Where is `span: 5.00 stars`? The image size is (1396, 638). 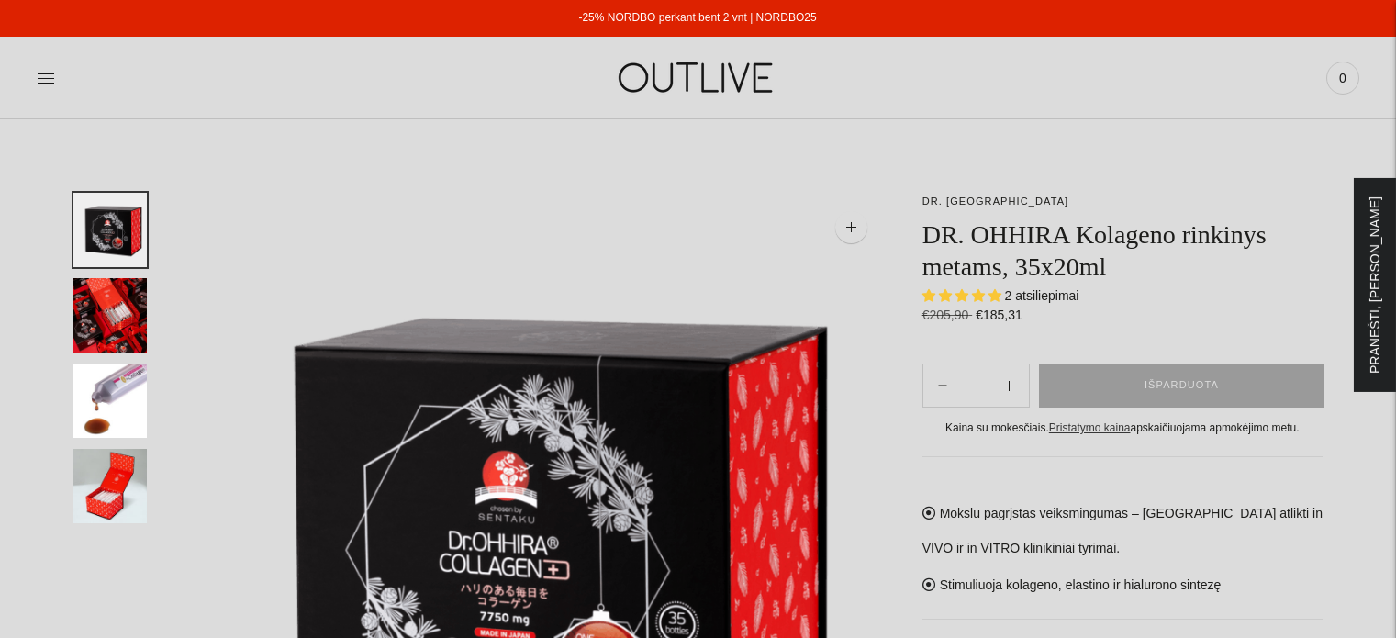 span: 5.00 stars is located at coordinates (964, 296).